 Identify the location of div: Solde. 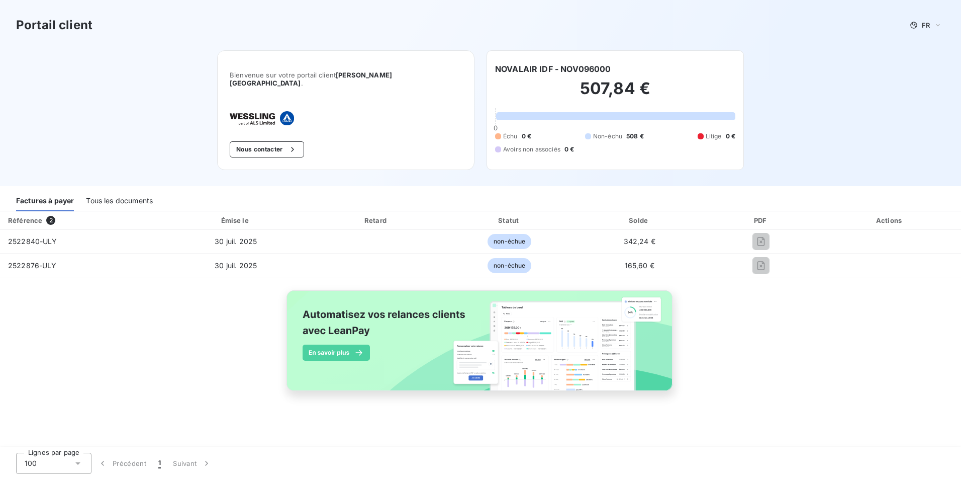
(640, 220).